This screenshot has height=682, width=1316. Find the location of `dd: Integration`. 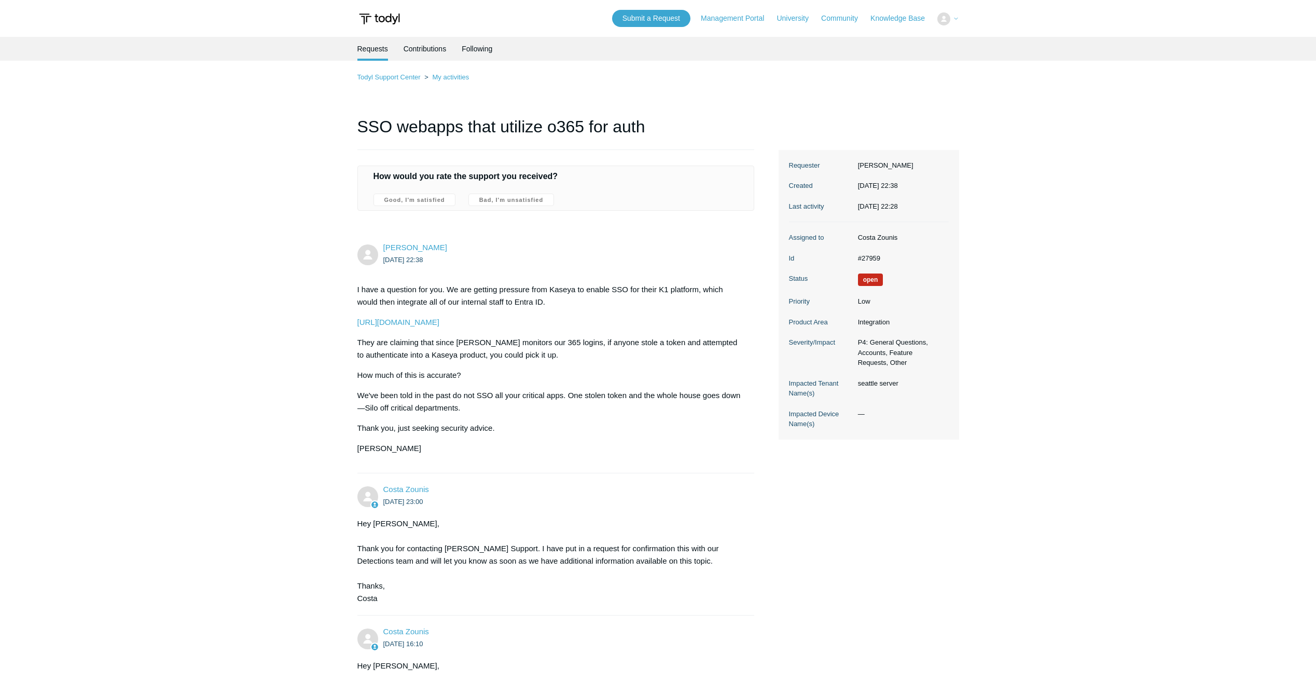

dd: Integration is located at coordinates (901, 322).